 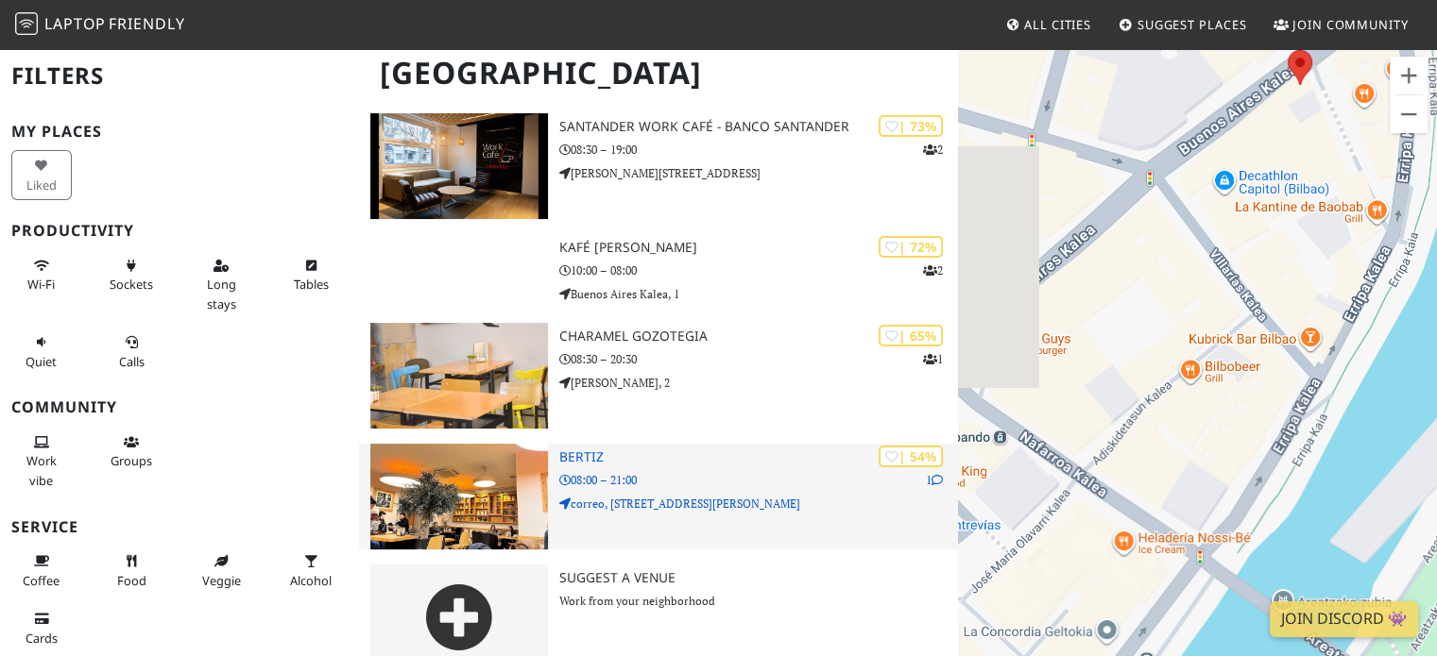 What do you see at coordinates (221, 284) in the screenshot?
I see `button: Long stays` at bounding box center [221, 284].